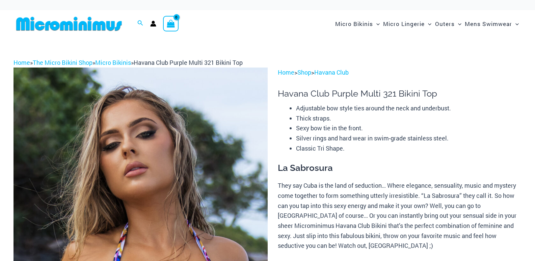 The image size is (535, 261). What do you see at coordinates (153, 24) in the screenshot?
I see `a: Account icon link` at bounding box center [153, 24].